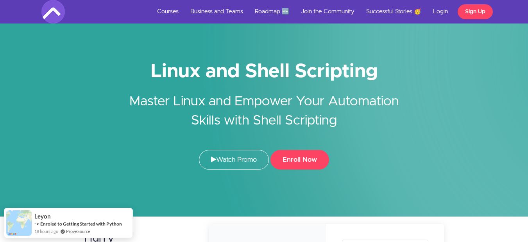 This screenshot has height=242, width=528. What do you see at coordinates (264, 71) in the screenshot?
I see `h1: Linux and Shell Scripting` at bounding box center [264, 71].